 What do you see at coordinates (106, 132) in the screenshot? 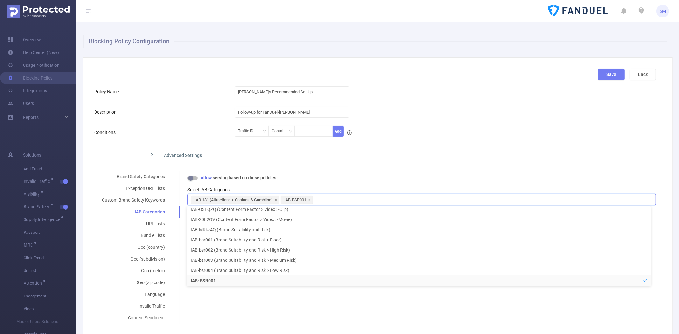
I see `label: Conditions` at bounding box center [106, 132].